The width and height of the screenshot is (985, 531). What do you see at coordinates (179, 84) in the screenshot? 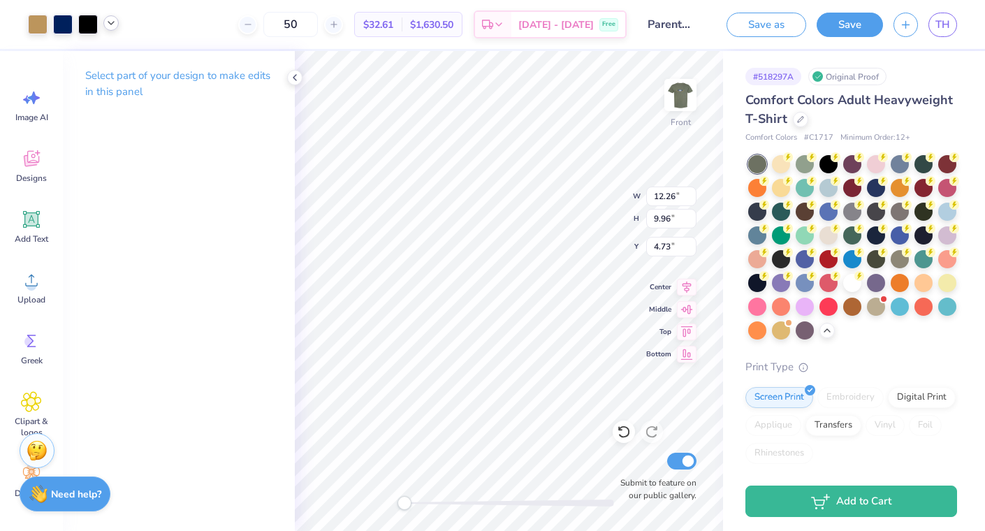
I see `p: Select part of your design to make edits in this panel` at bounding box center [179, 84].